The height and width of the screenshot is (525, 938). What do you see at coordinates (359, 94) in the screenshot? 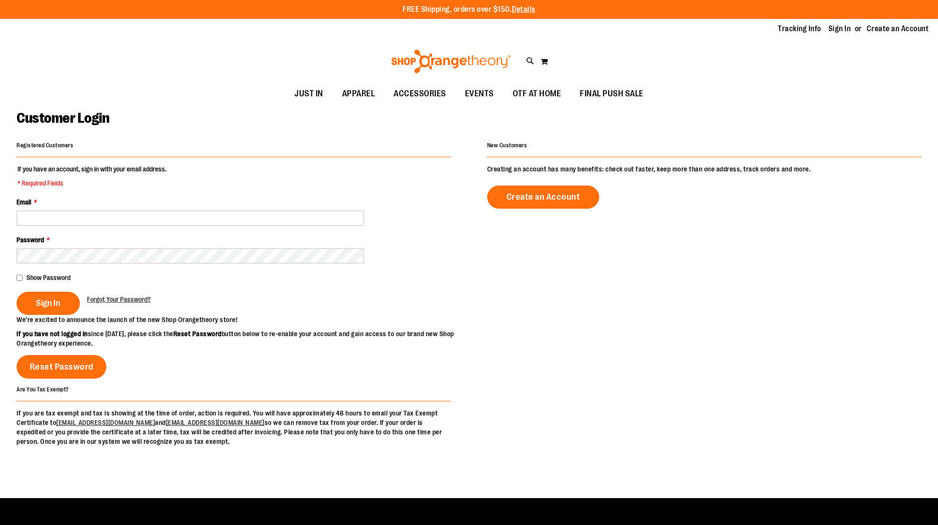
I see `a: APPAREL` at bounding box center [359, 94].